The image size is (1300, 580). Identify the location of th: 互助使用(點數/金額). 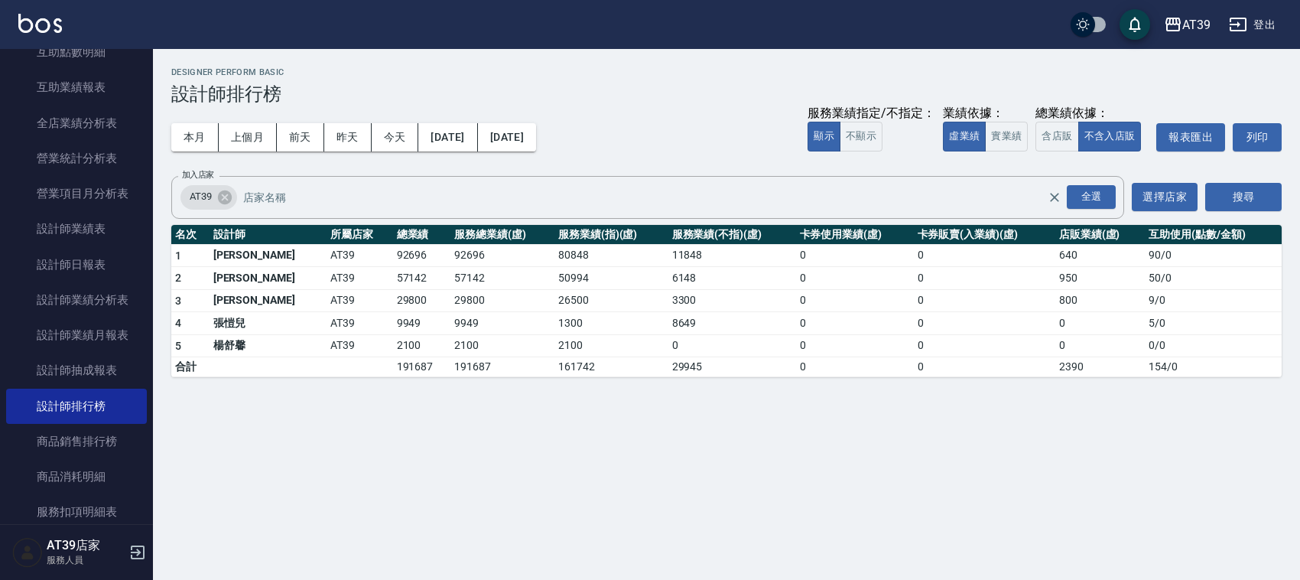
(1213, 235).